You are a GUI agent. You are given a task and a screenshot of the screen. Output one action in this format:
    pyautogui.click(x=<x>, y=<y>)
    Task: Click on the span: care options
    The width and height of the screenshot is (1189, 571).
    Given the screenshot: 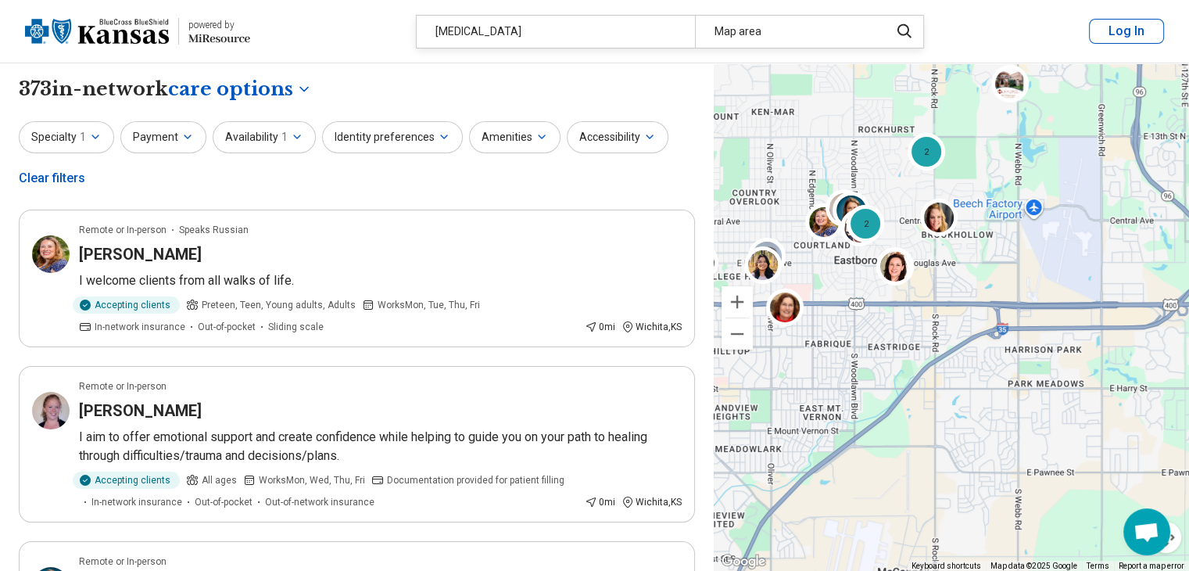 What is the action you would take?
    pyautogui.click(x=231, y=89)
    